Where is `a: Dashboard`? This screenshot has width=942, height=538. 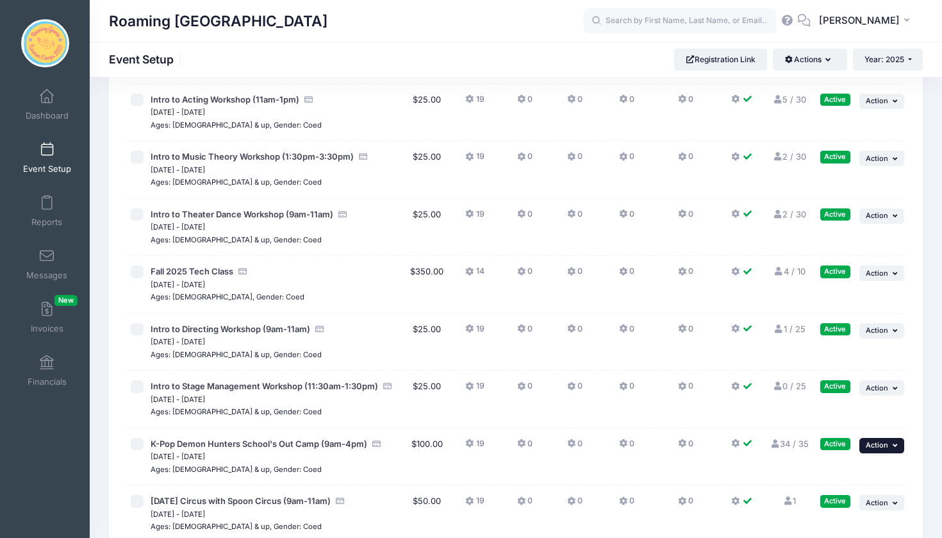 a: Dashboard is located at coordinates (47, 104).